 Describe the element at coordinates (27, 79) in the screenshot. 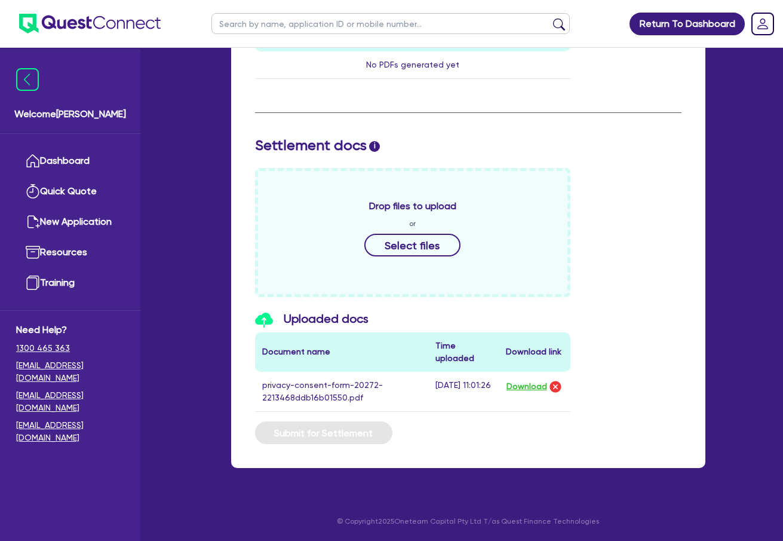

I see `img: icon-menu-close` at that location.